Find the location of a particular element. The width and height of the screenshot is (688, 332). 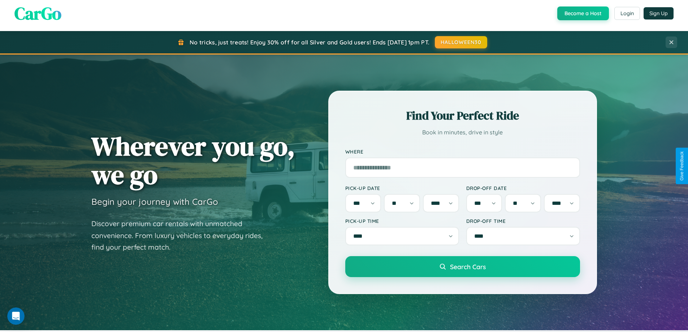

div: Give Feedback is located at coordinates (682, 166).